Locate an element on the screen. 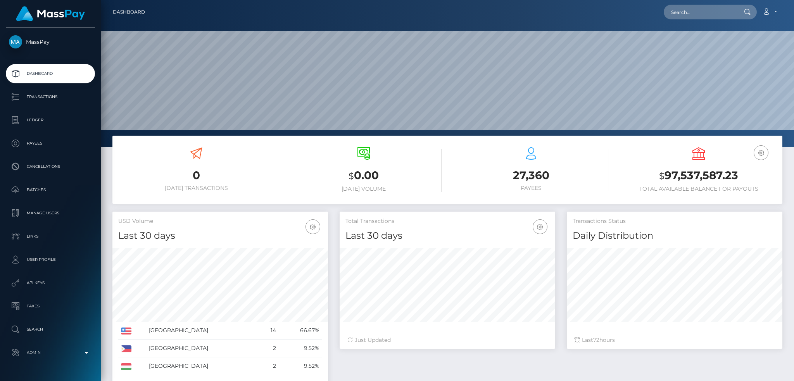 Image resolution: width=794 pixels, height=381 pixels. h3: 27,360 is located at coordinates (531, 175).